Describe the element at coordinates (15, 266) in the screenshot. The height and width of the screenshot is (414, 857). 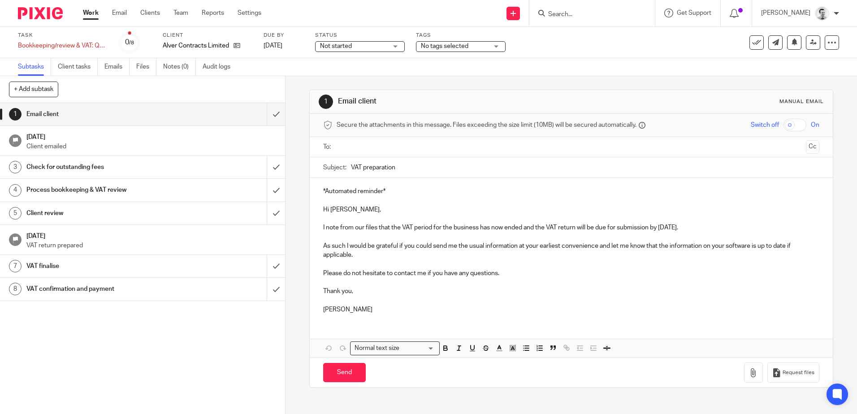
I see `div: 7` at that location.